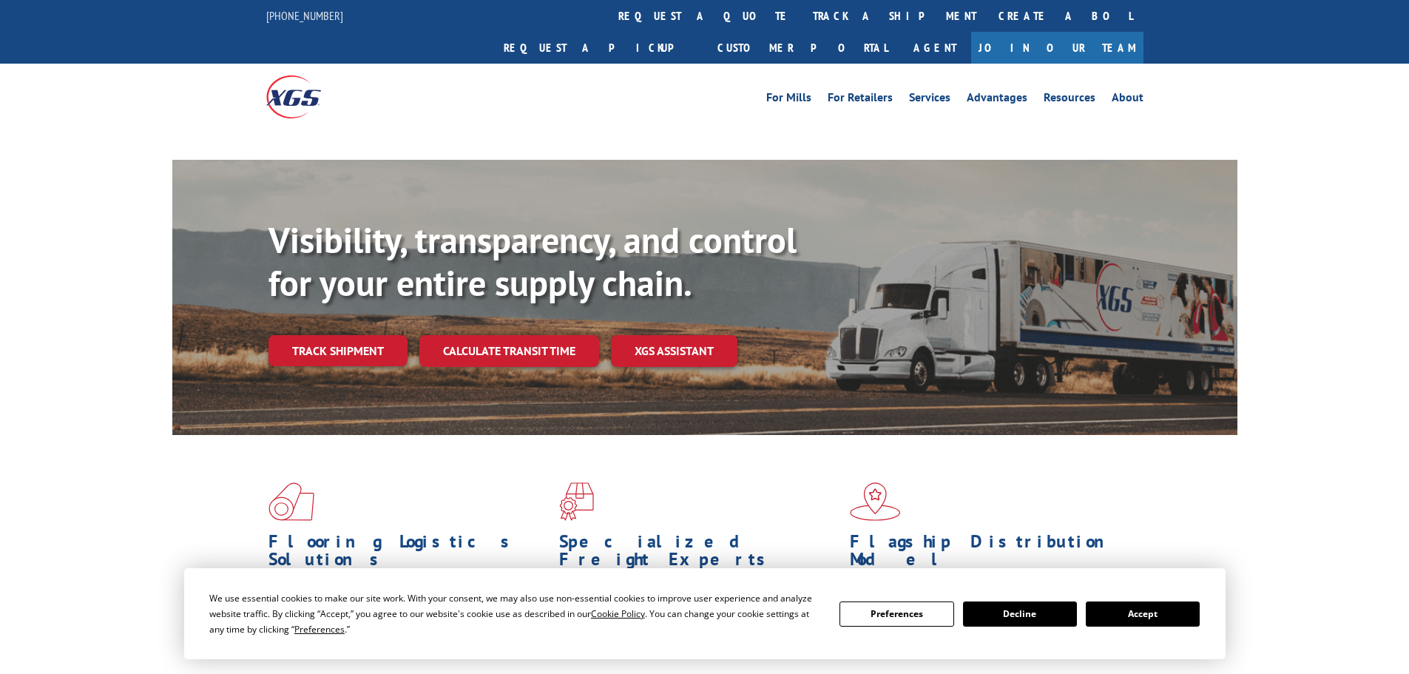 This screenshot has height=674, width=1409. What do you see at coordinates (860, 100) in the screenshot?
I see `a: For Retailers` at bounding box center [860, 100].